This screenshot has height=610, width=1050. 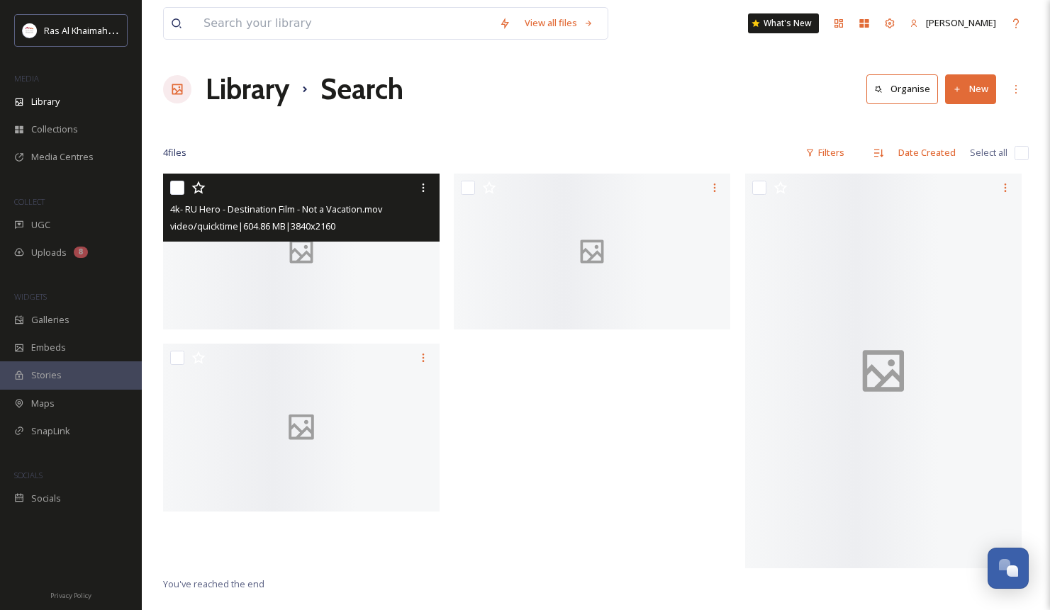 What do you see at coordinates (40, 225) in the screenshot?
I see `span: UGC` at bounding box center [40, 225].